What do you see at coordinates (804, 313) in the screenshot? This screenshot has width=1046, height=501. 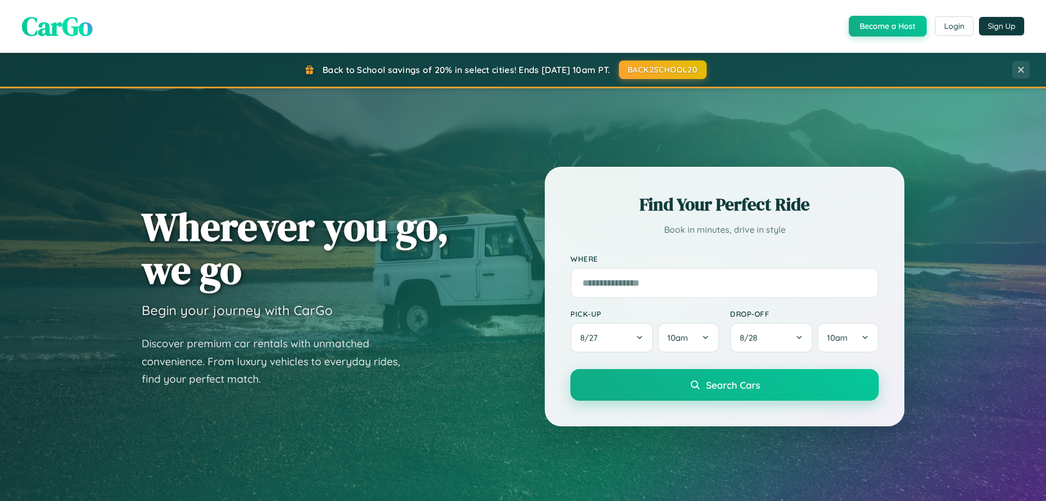 I see `label: Drop-off` at bounding box center [804, 313].